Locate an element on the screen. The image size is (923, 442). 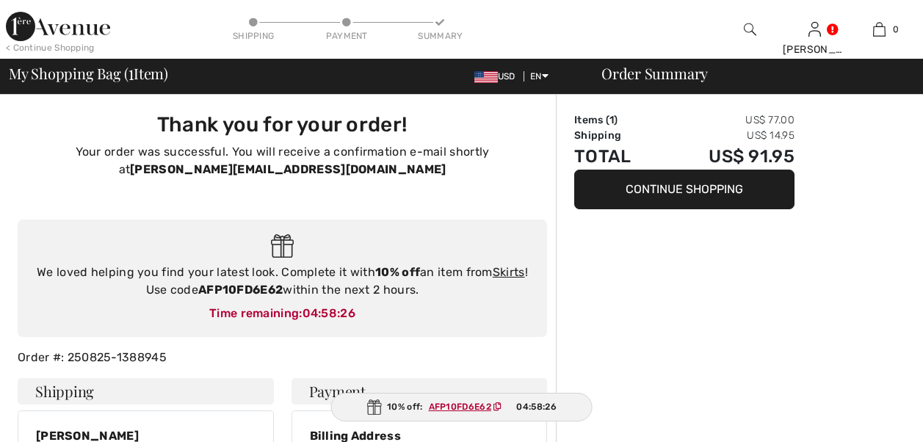
img: 1ère Avenue is located at coordinates (58, 26).